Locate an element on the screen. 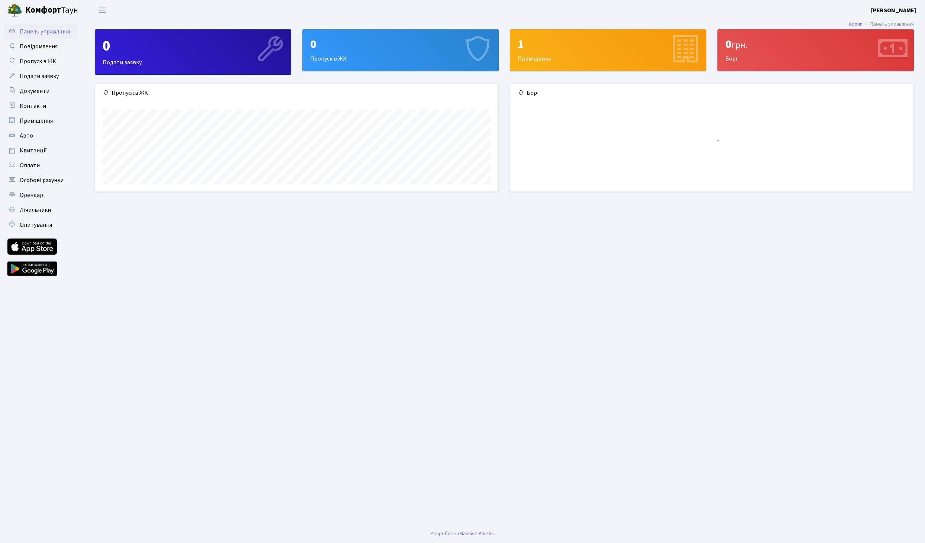  span: Документи is located at coordinates (35, 91).